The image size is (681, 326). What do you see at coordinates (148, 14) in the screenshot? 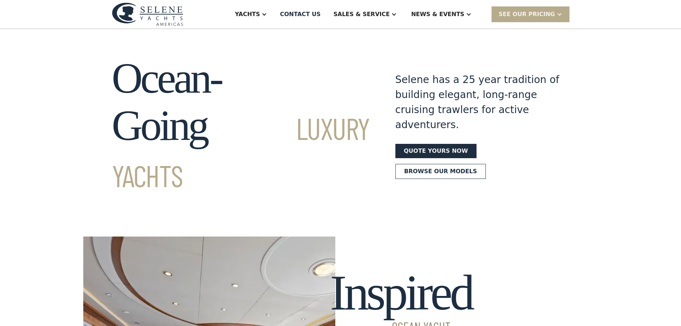
I see `img: logo` at bounding box center [148, 14].